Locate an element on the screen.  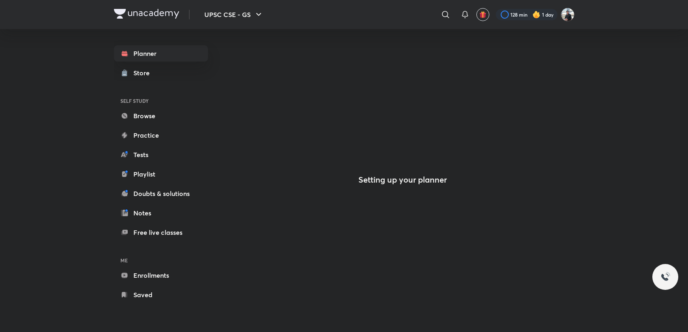
h6: ME is located at coordinates (161, 261).